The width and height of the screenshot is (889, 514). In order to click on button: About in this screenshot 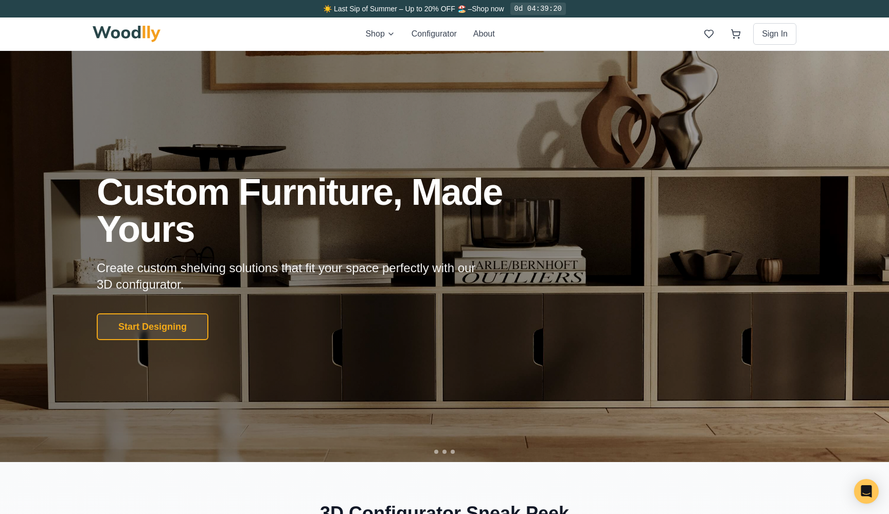, I will do `click(484, 34)`.